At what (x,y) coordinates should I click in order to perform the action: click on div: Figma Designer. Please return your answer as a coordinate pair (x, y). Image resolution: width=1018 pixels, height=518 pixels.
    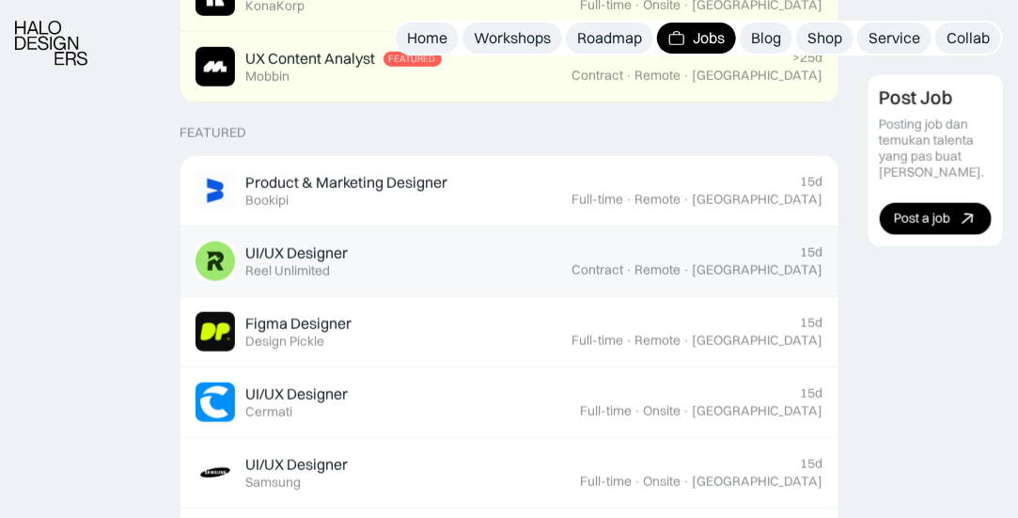
    Looking at the image, I should click on (299, 323).